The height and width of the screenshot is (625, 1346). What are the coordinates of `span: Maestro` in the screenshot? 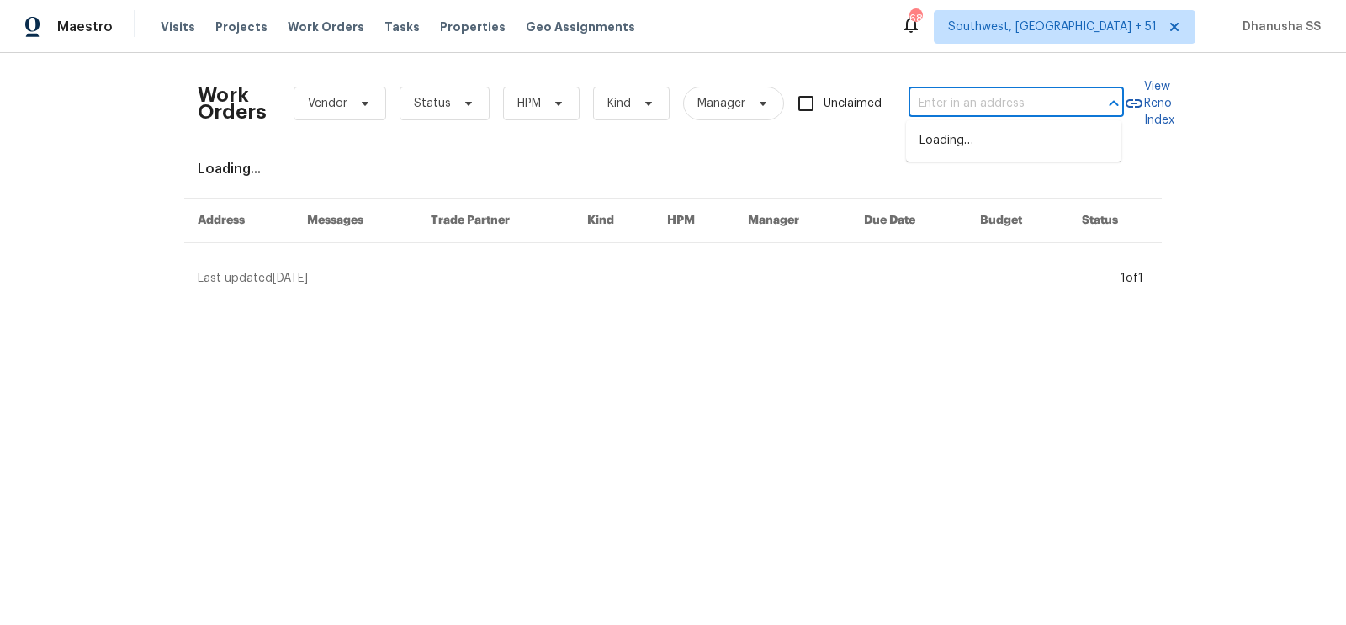 It's located at (85, 27).